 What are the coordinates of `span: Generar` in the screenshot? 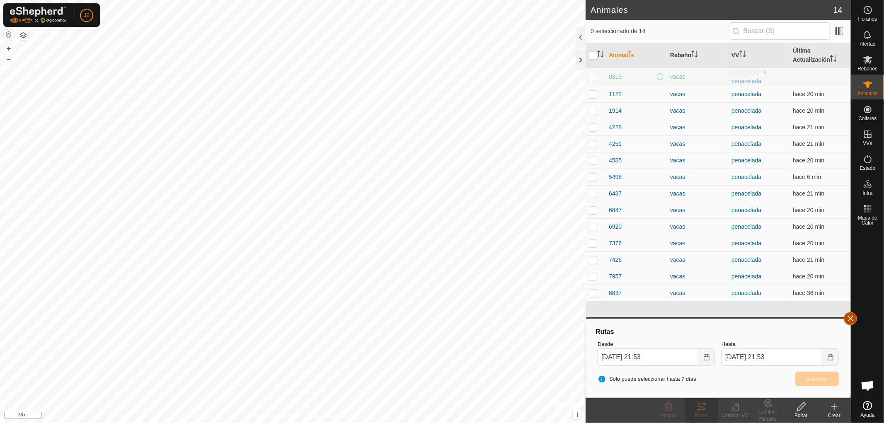 It's located at (817, 379).